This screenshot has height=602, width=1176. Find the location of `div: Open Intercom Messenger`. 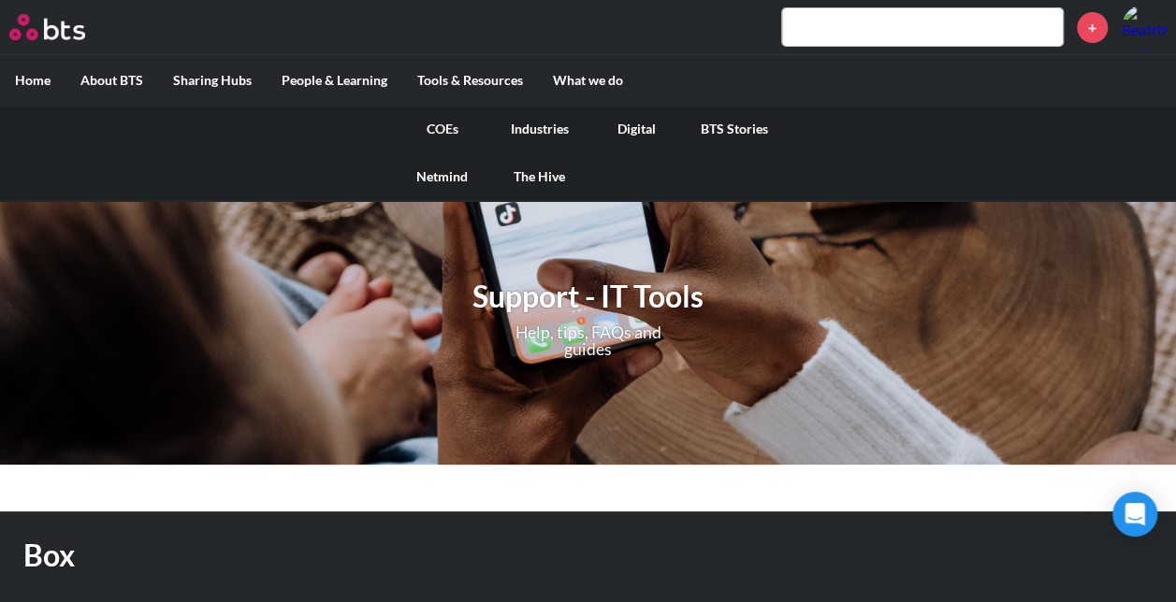

div: Open Intercom Messenger is located at coordinates (1135, 514).